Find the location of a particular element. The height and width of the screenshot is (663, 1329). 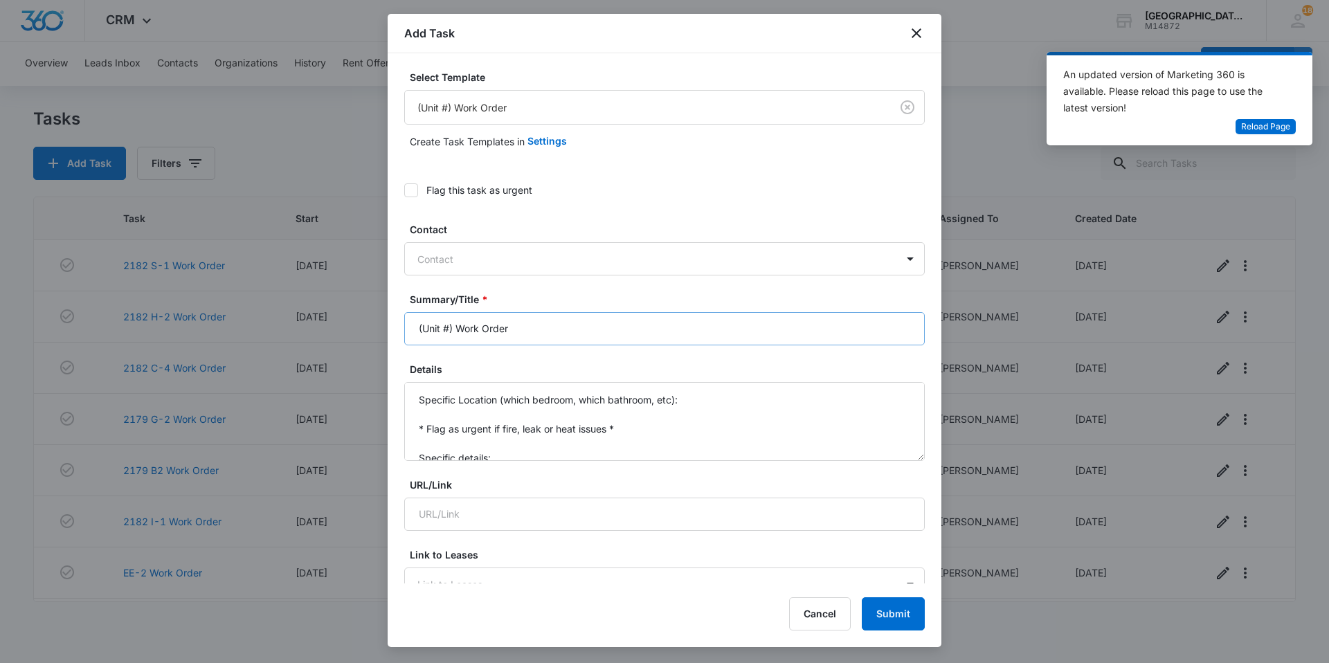

h1: Add Task is located at coordinates (429, 33).